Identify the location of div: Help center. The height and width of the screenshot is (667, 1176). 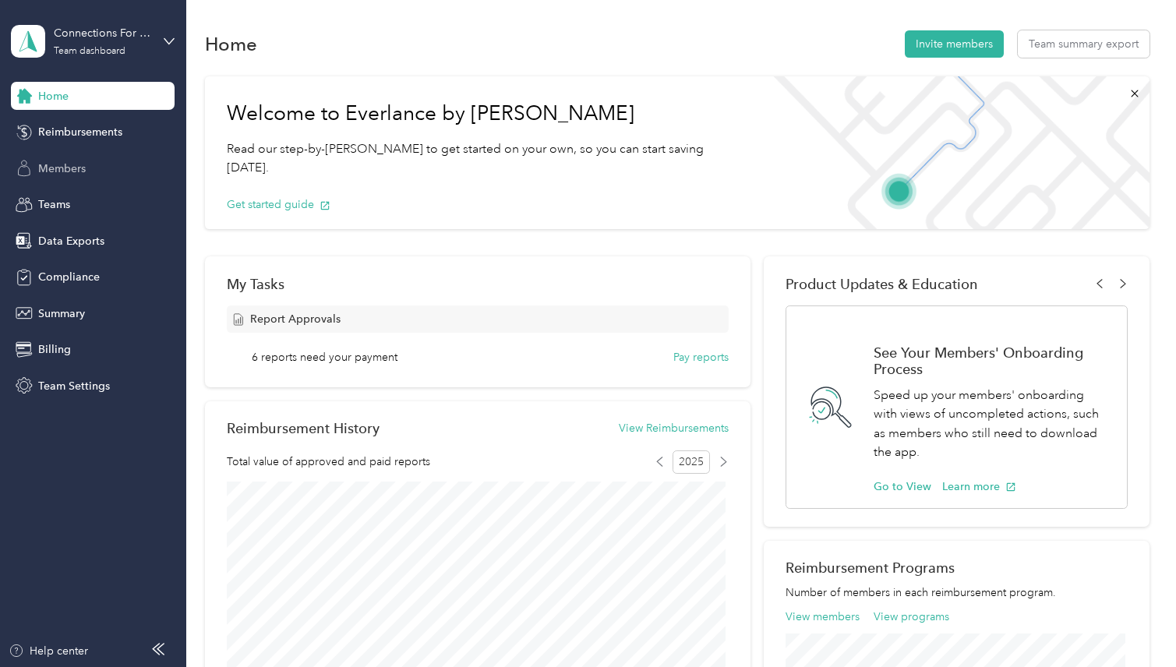
(48, 651).